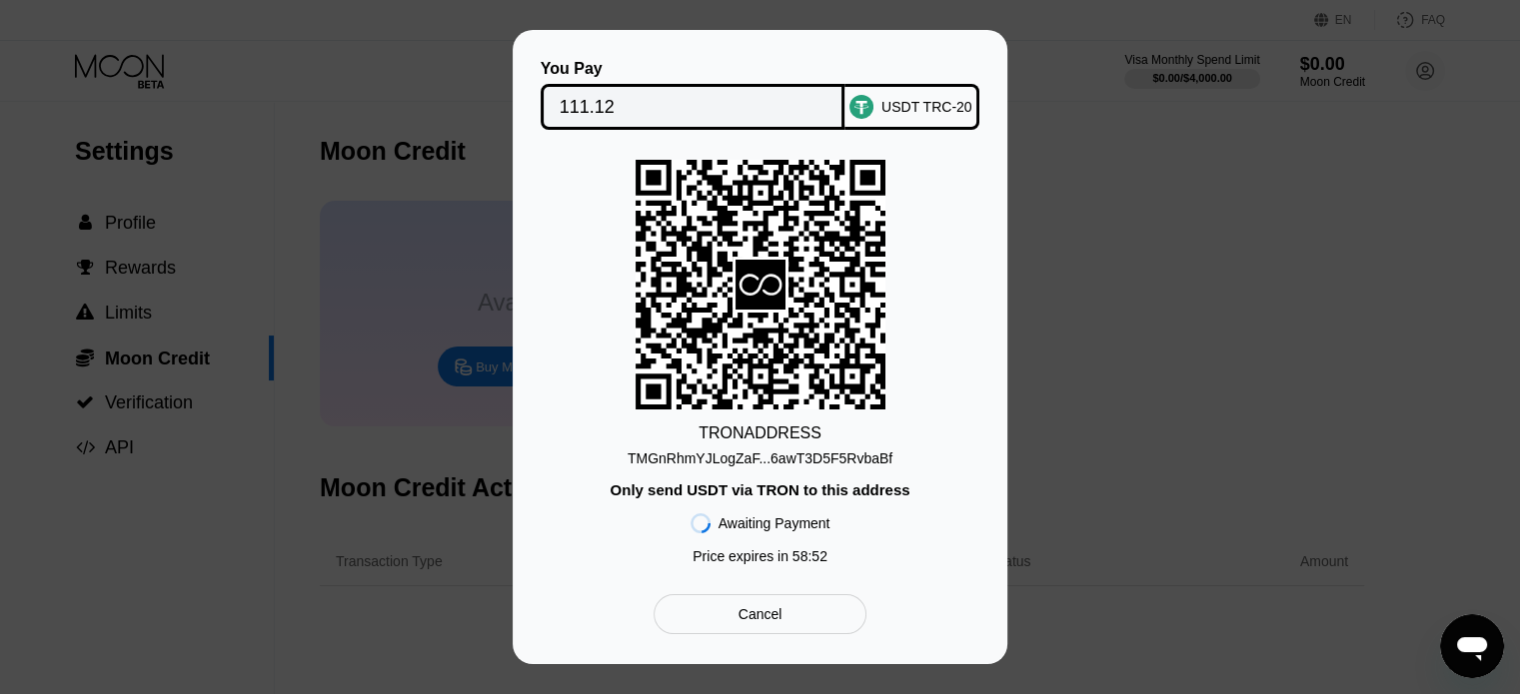 The width and height of the screenshot is (1520, 694). Describe the element at coordinates (759, 434) in the screenshot. I see `div: TRON ADDRESS` at that location.